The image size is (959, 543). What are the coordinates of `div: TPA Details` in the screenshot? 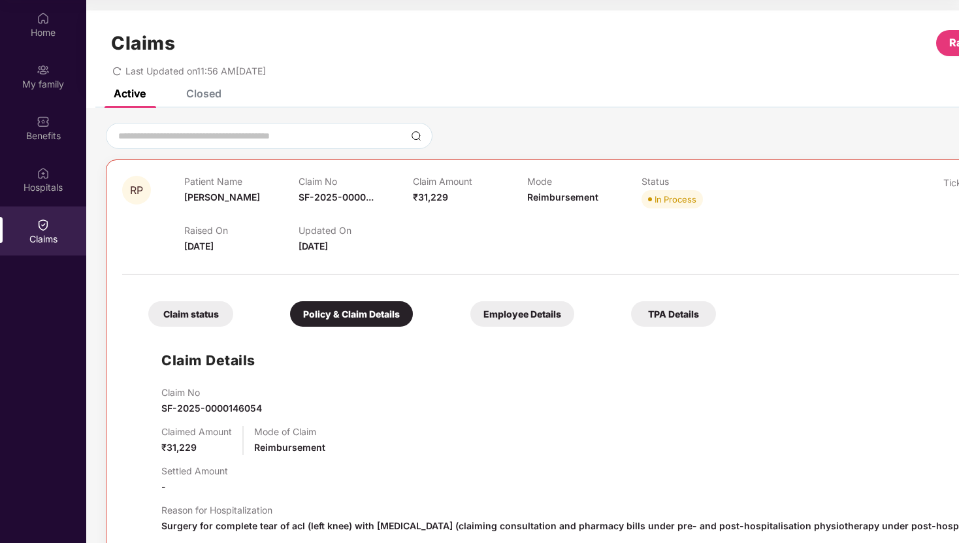 It's located at (674, 314).